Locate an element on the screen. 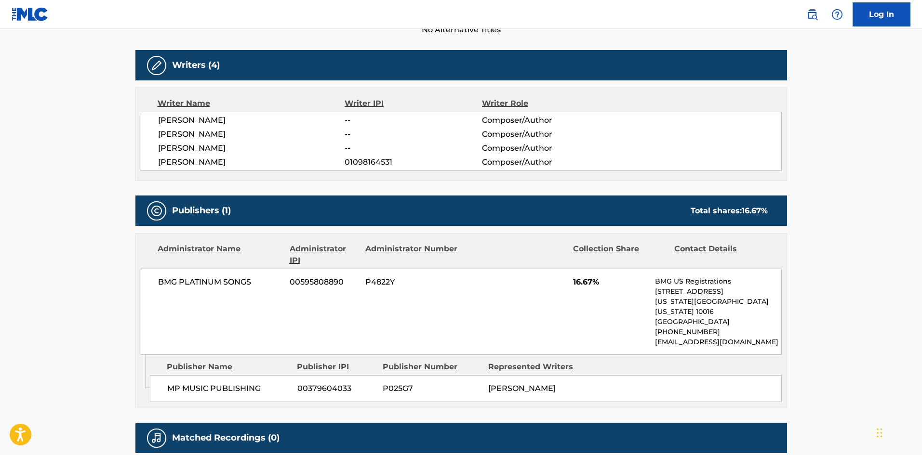 This screenshot has width=922, height=455. div: Administrator Number is located at coordinates (412, 255).